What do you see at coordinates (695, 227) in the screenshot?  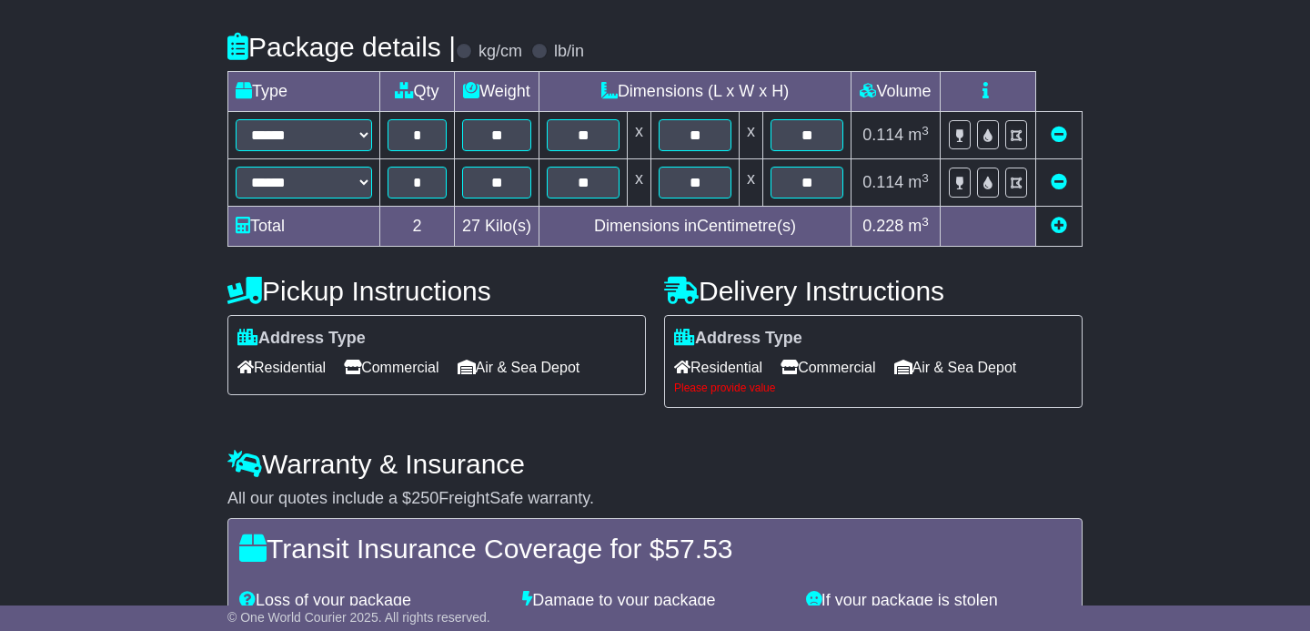 I see `td: Dimensions in Centimetre(s)` at bounding box center [695, 227].